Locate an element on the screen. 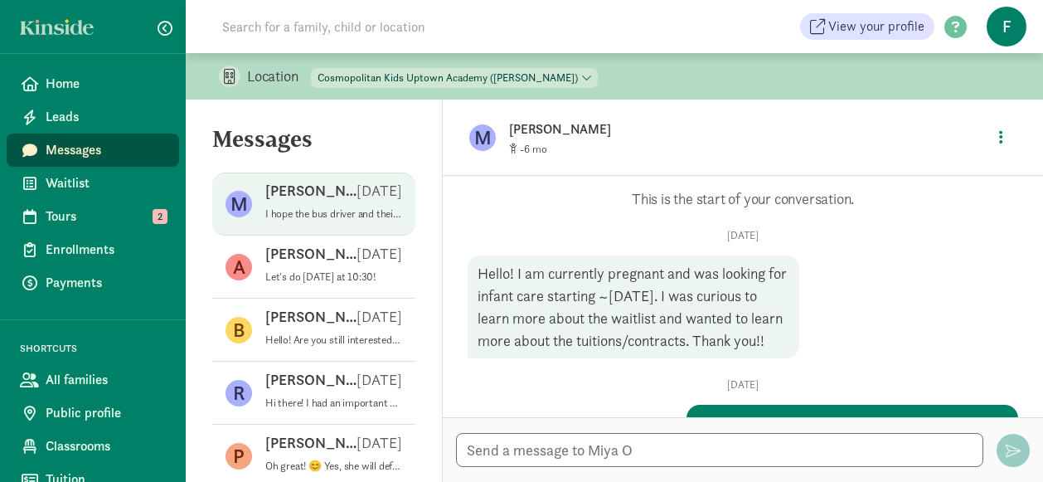  span: Classrooms is located at coordinates (105, 446).